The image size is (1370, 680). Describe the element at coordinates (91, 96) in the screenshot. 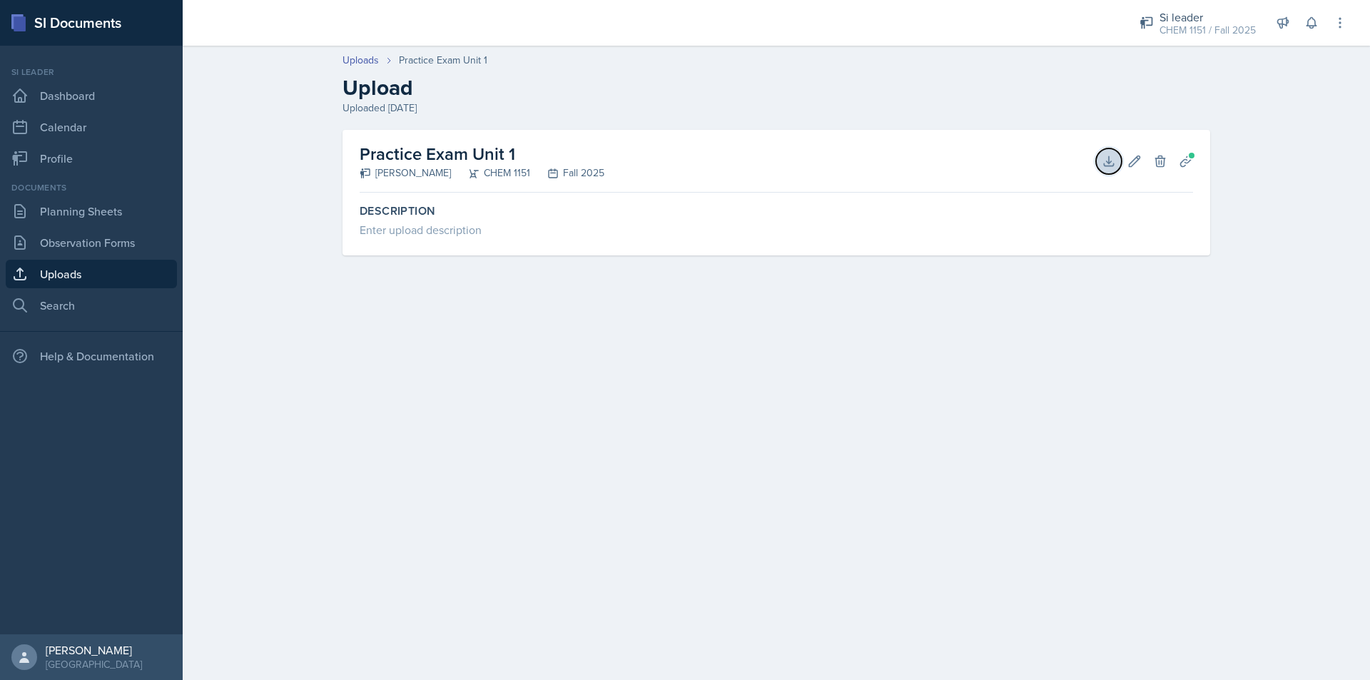

I see `a: Dashboard` at that location.